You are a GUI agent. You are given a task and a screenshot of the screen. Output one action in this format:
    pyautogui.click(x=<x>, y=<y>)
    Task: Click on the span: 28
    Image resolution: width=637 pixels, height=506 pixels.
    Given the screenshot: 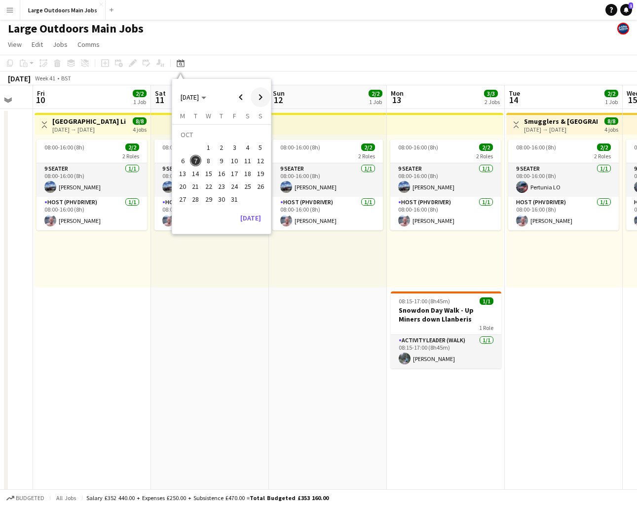 What is the action you would take?
    pyautogui.click(x=196, y=200)
    